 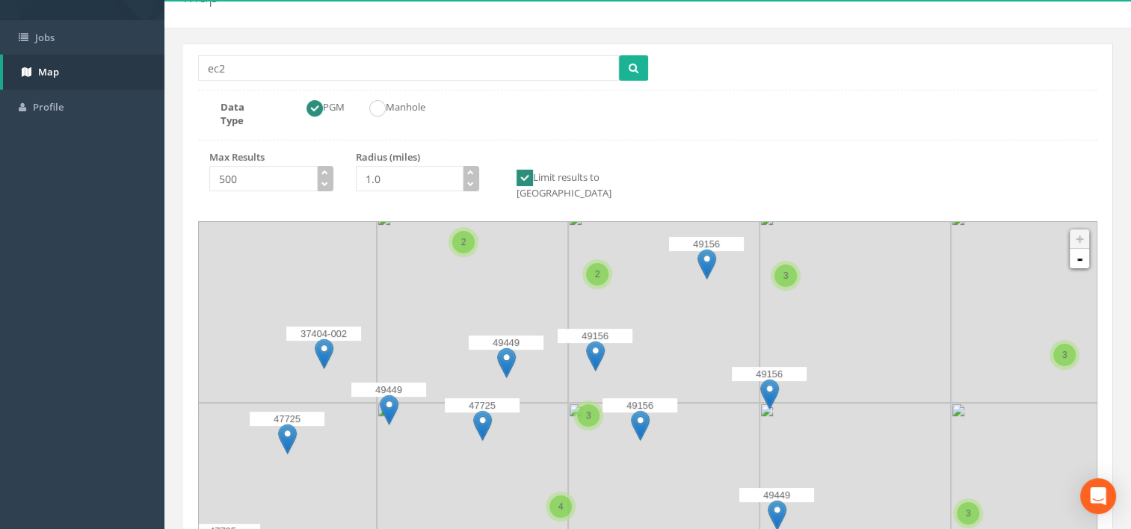 What do you see at coordinates (1098, 496) in the screenshot?
I see `div: Open Intercom Messenger` at bounding box center [1098, 496].